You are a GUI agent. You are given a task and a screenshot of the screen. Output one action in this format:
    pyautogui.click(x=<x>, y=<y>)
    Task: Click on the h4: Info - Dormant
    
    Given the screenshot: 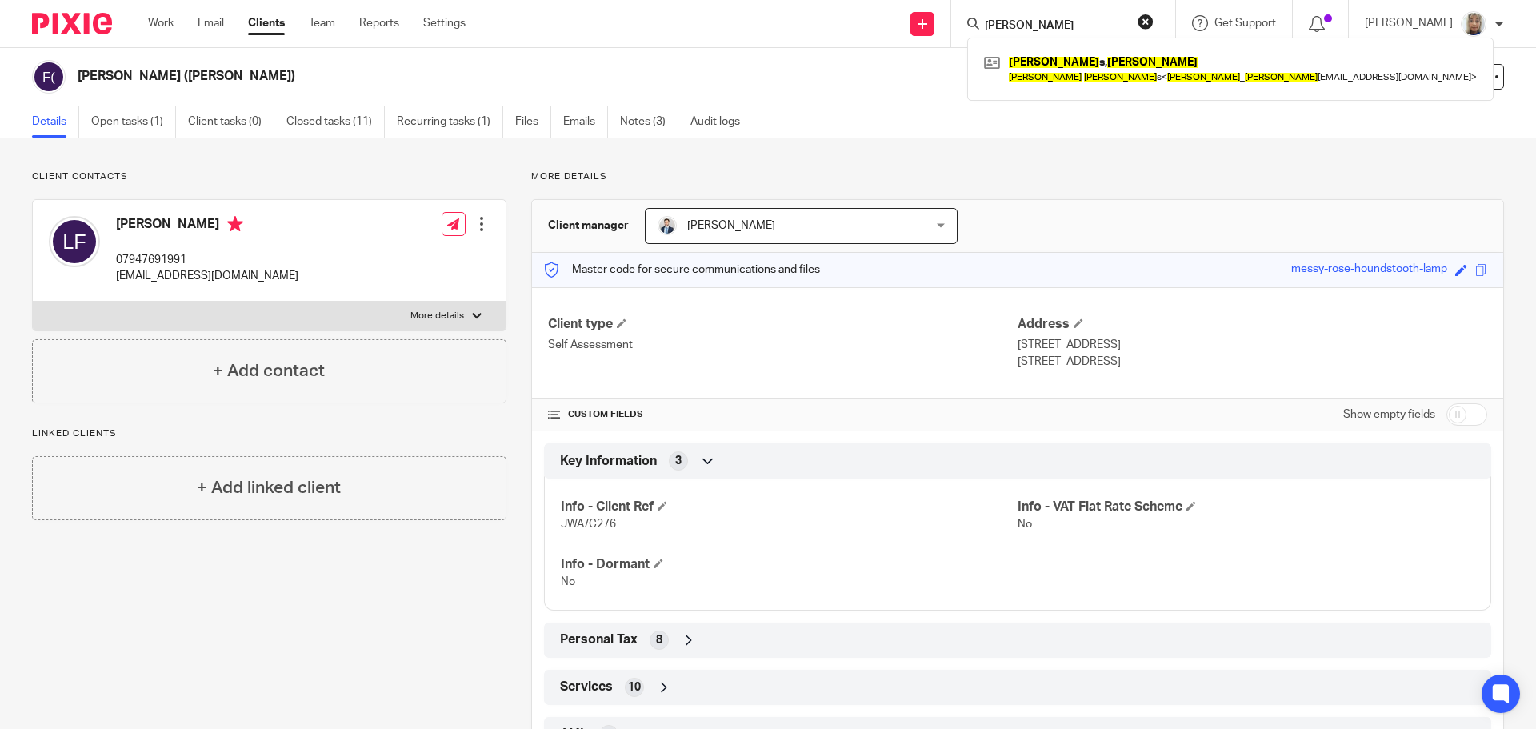 What is the action you would take?
    pyautogui.click(x=789, y=564)
    